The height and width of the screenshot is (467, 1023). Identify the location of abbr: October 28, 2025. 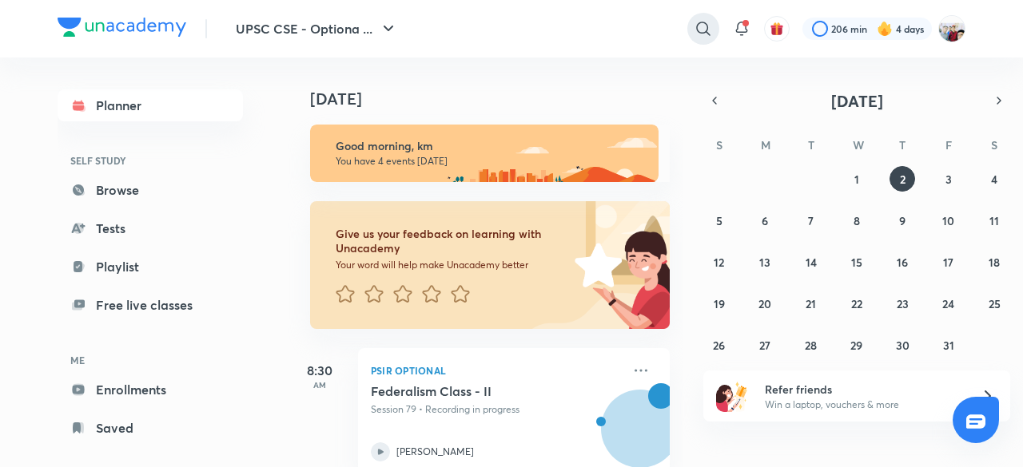
(810, 345).